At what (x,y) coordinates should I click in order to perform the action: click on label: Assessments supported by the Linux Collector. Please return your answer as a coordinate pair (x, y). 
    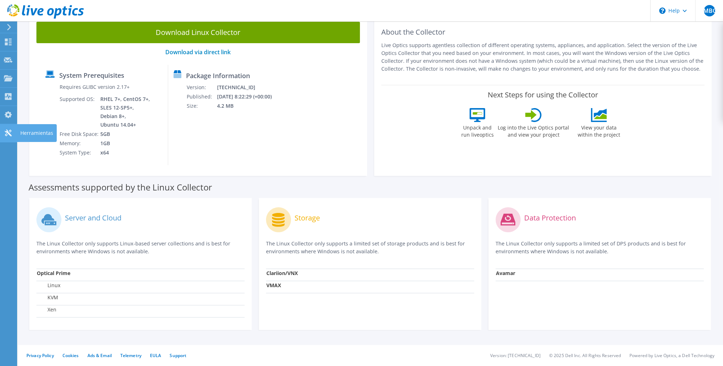
    Looking at the image, I should click on (120, 187).